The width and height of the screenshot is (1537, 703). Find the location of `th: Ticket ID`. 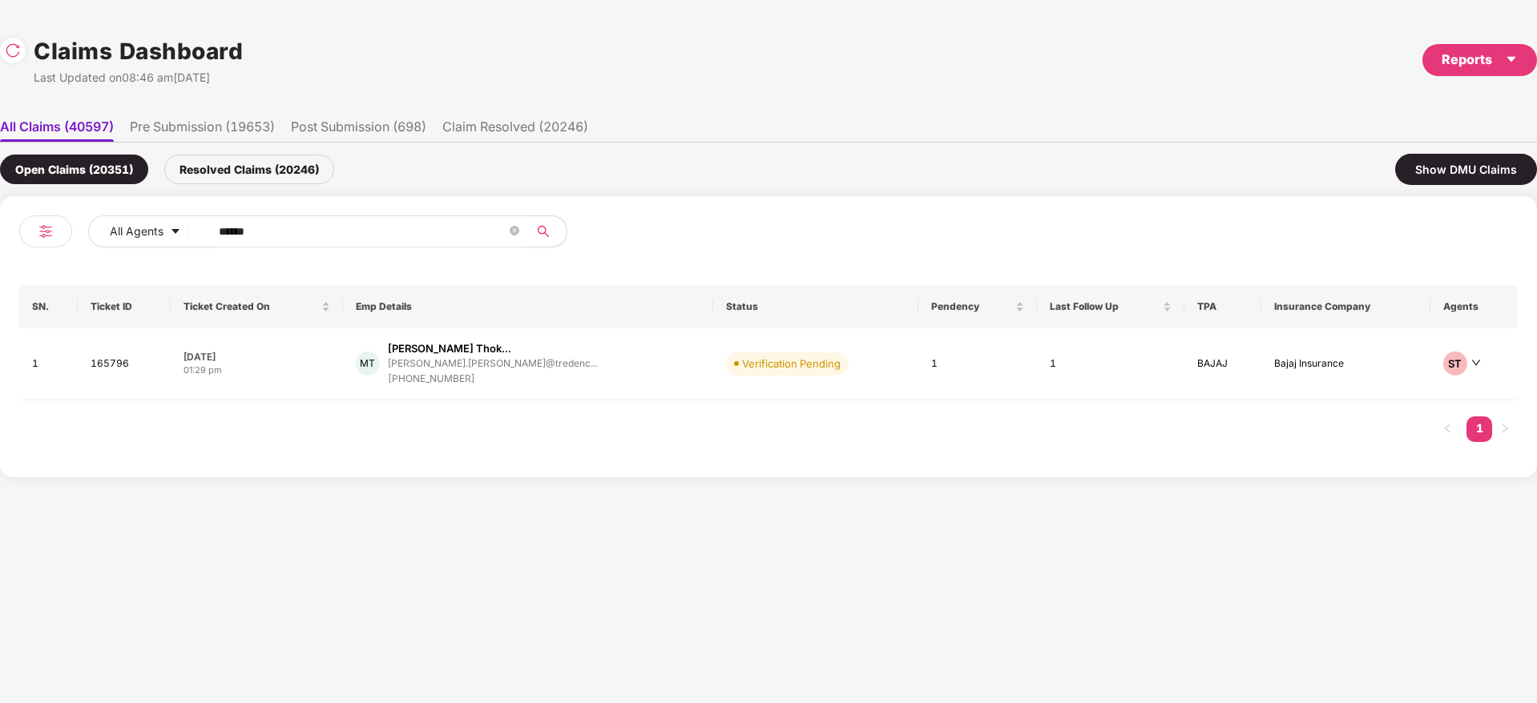

th: Ticket ID is located at coordinates (124, 307).